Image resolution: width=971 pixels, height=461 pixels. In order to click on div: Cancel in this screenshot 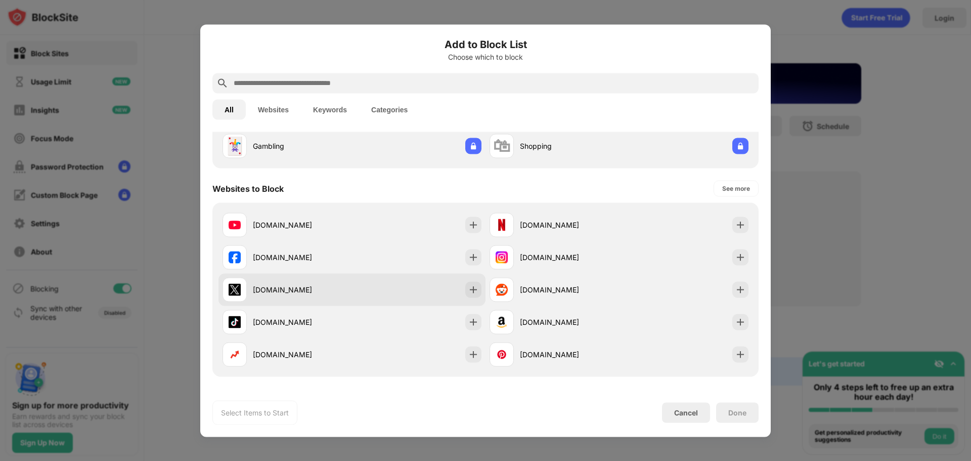, I will do `click(686, 412)`.